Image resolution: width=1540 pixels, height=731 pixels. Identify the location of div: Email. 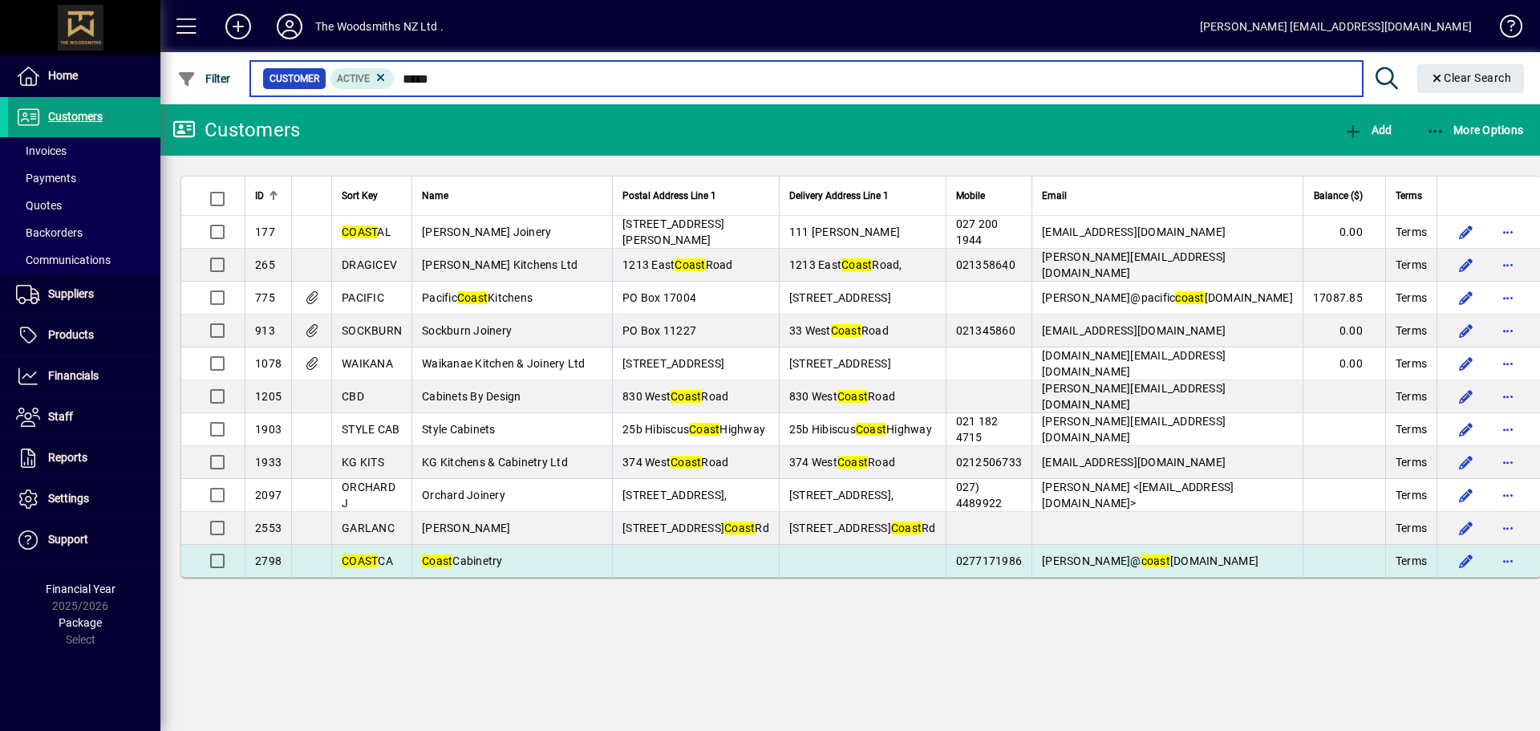
(1167, 196).